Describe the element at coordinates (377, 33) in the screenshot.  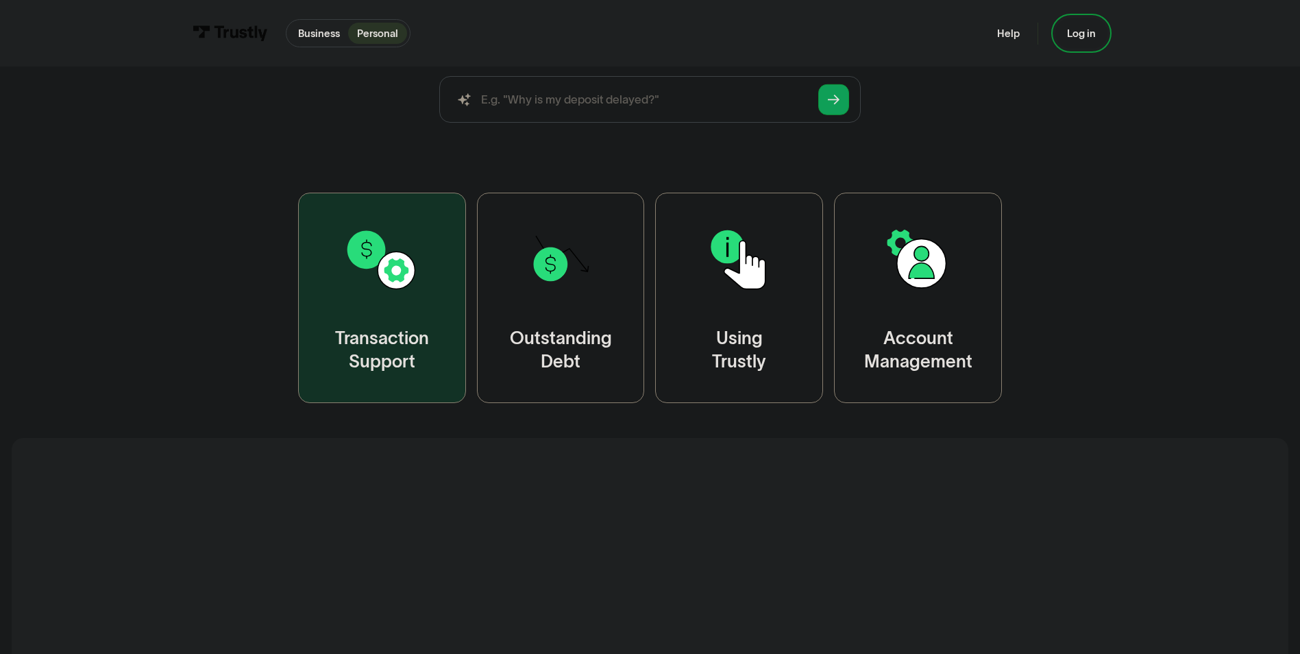
I see `a: Personal` at that location.